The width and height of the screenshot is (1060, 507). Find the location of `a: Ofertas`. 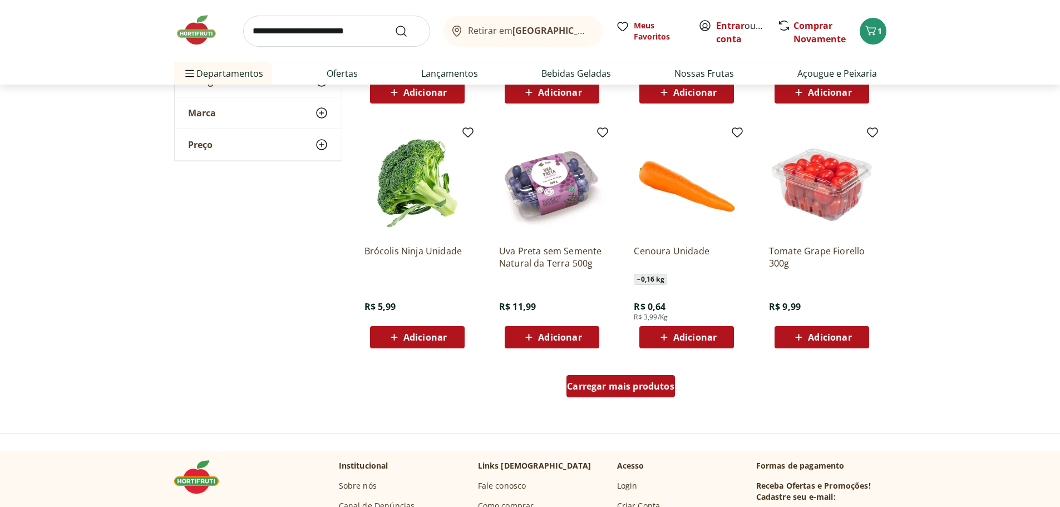

a: Ofertas is located at coordinates (342, 73).